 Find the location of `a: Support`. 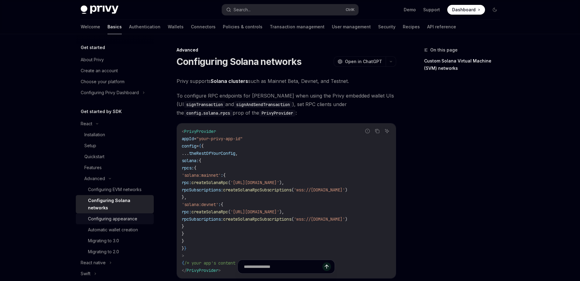

a: Support is located at coordinates (432, 10).